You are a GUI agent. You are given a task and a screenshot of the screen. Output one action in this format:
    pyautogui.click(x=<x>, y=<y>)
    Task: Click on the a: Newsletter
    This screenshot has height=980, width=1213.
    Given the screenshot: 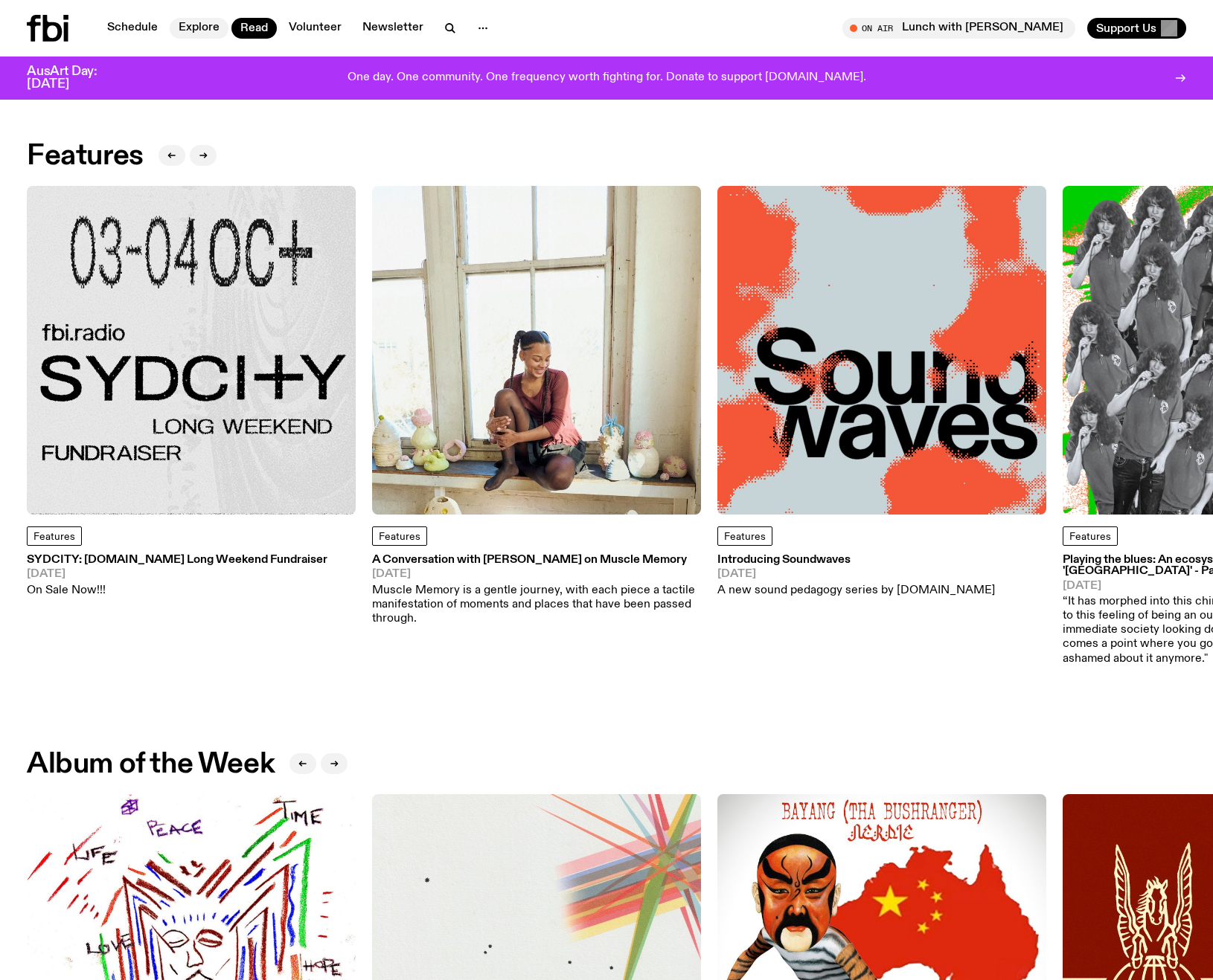 What is the action you would take?
    pyautogui.click(x=393, y=29)
    